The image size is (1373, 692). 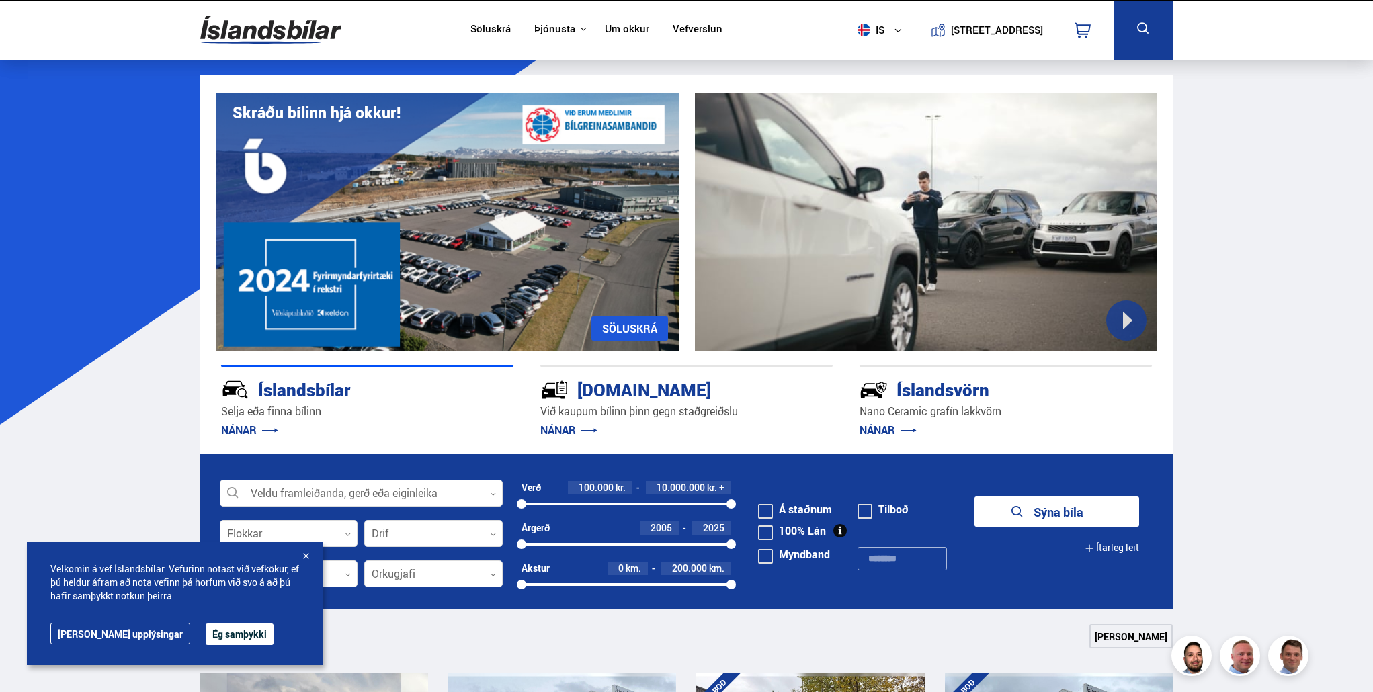 What do you see at coordinates (883, 510) in the screenshot?
I see `label: Tilboð` at bounding box center [883, 510].